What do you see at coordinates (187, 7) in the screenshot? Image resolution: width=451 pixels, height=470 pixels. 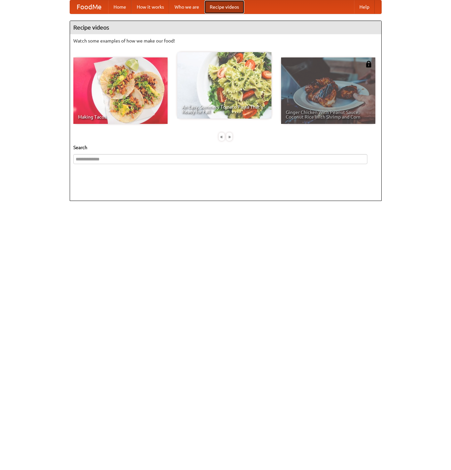 I see `a: Who we are` at bounding box center [187, 7].